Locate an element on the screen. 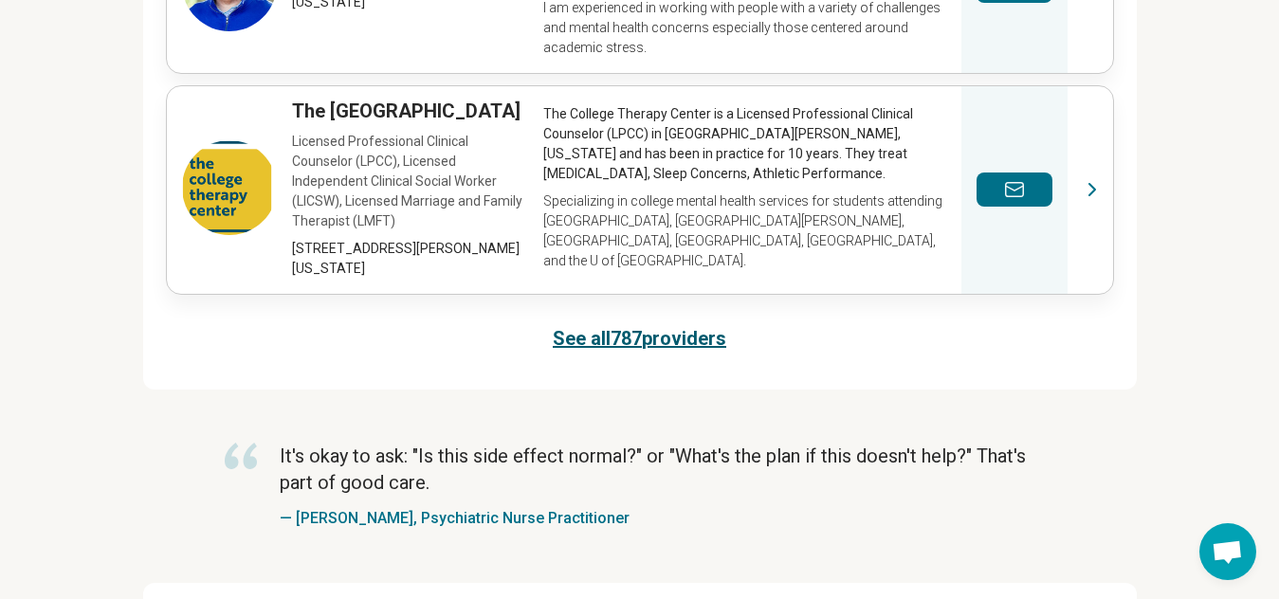  a: Open chat is located at coordinates (1228, 552).